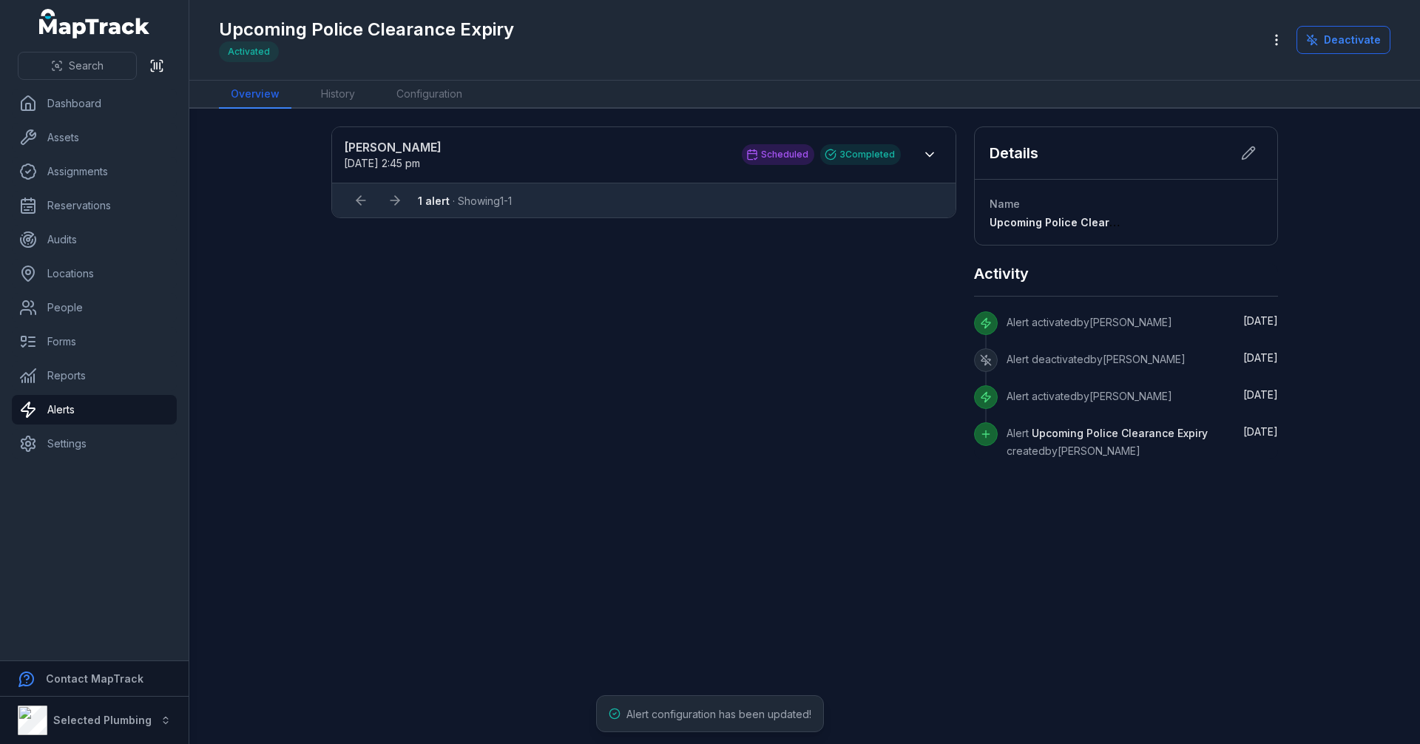 This screenshot has height=744, width=1420. I want to click on a: Forms, so click(94, 342).